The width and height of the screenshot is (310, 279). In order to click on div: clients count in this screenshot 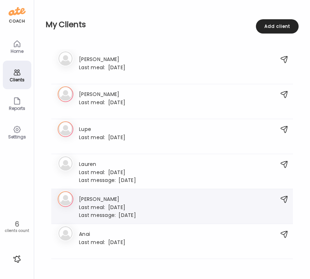, I will do `click(17, 230)`.